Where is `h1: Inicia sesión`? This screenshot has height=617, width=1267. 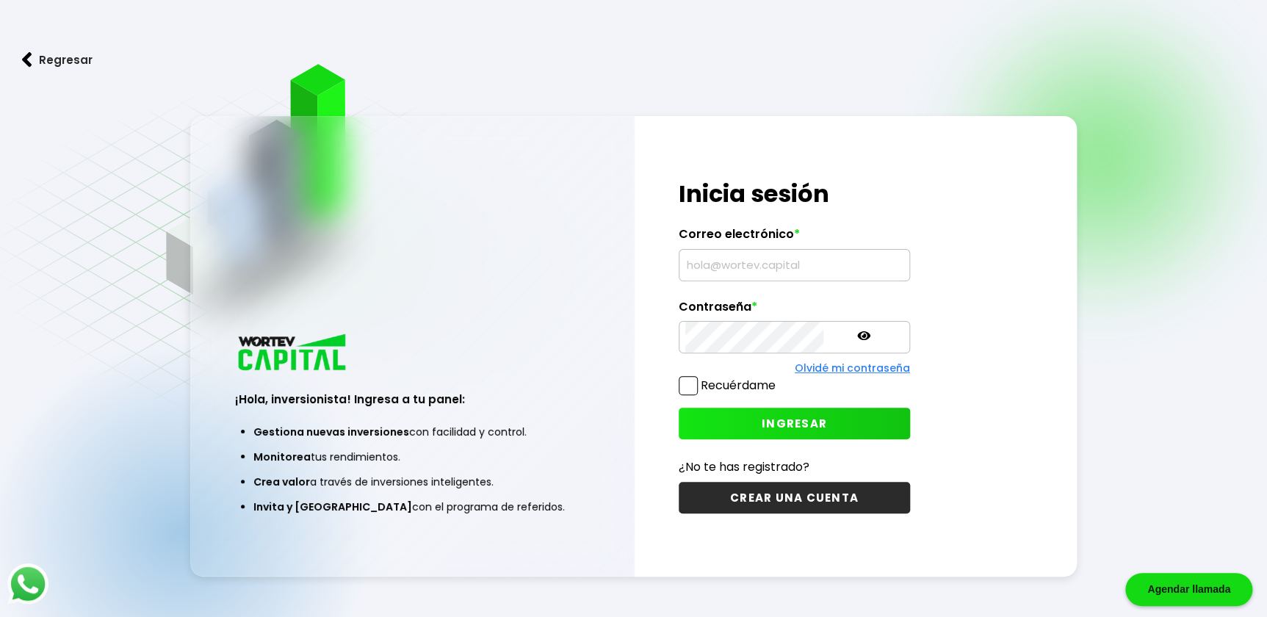 h1: Inicia sesión is located at coordinates (794, 194).